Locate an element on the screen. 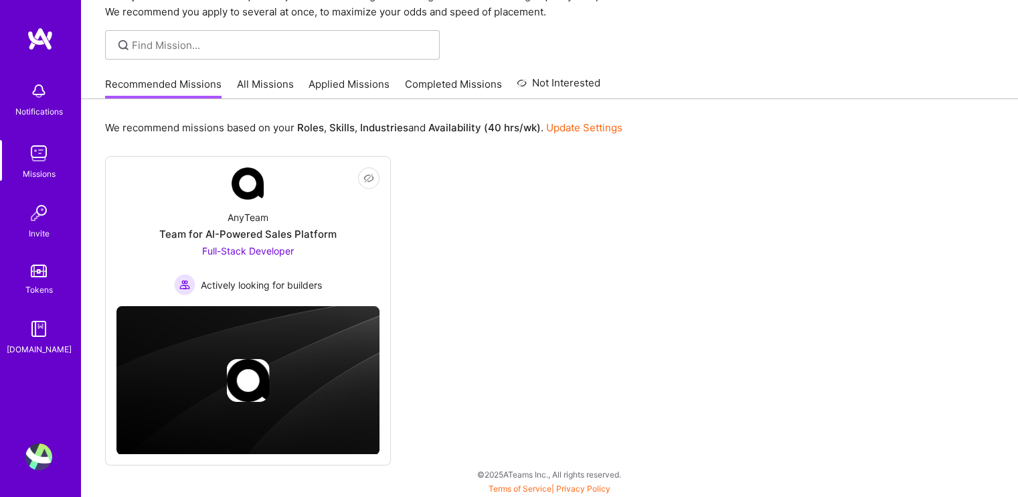 This screenshot has width=1018, height=497. img: logo is located at coordinates (40, 39).